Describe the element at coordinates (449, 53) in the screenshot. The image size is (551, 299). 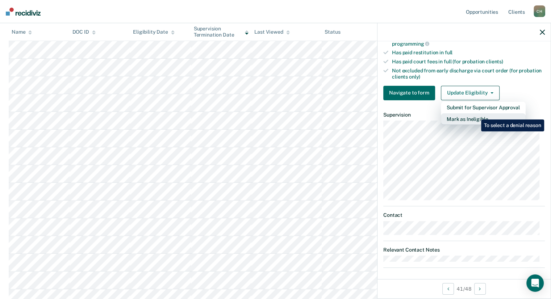
I see `span: full` at that location.